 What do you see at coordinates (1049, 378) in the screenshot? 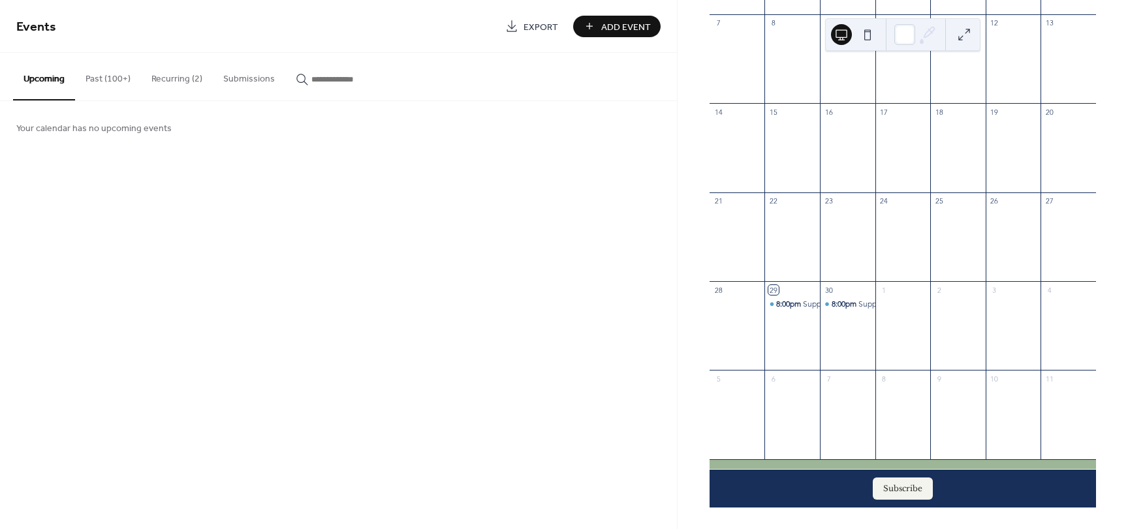
I see `div: 11` at bounding box center [1049, 378].